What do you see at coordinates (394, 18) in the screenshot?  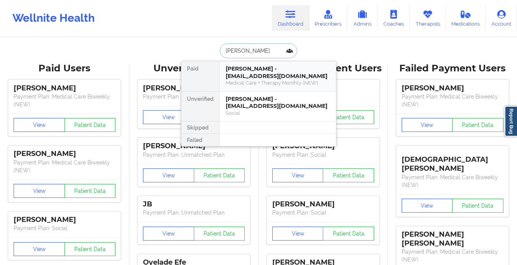 I see `a: Coaches` at bounding box center [394, 18].